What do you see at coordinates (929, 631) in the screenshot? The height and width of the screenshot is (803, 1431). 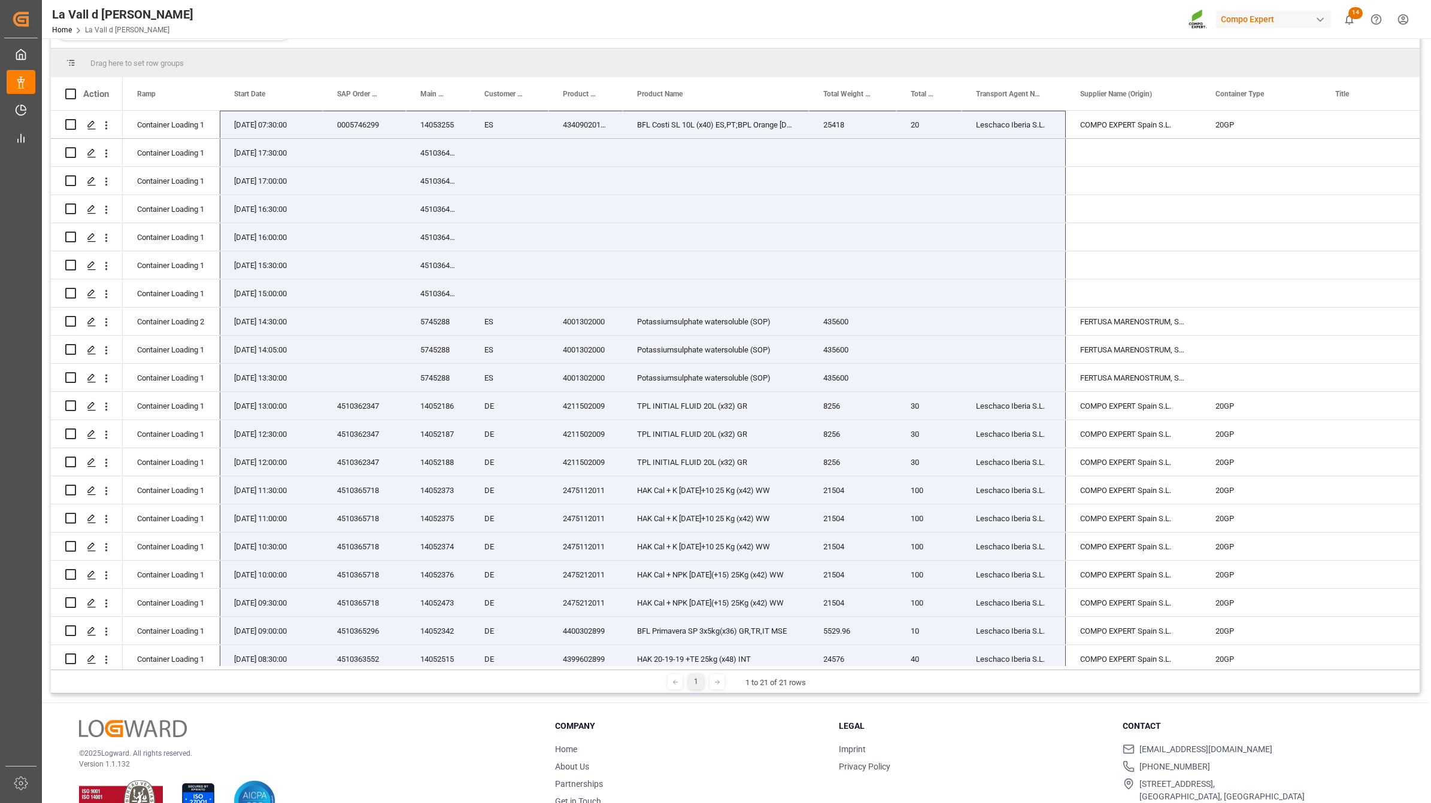 I see `div: 10` at bounding box center [929, 631].